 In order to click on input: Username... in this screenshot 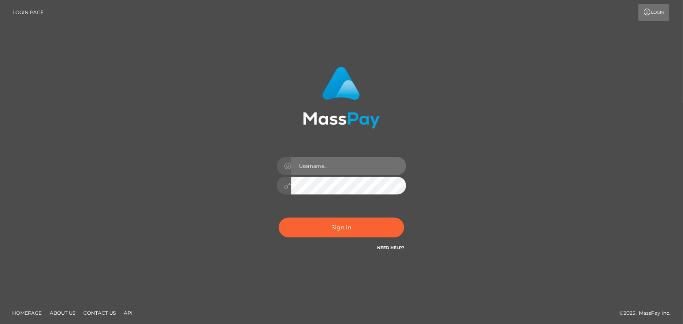, I will do `click(349, 166)`.